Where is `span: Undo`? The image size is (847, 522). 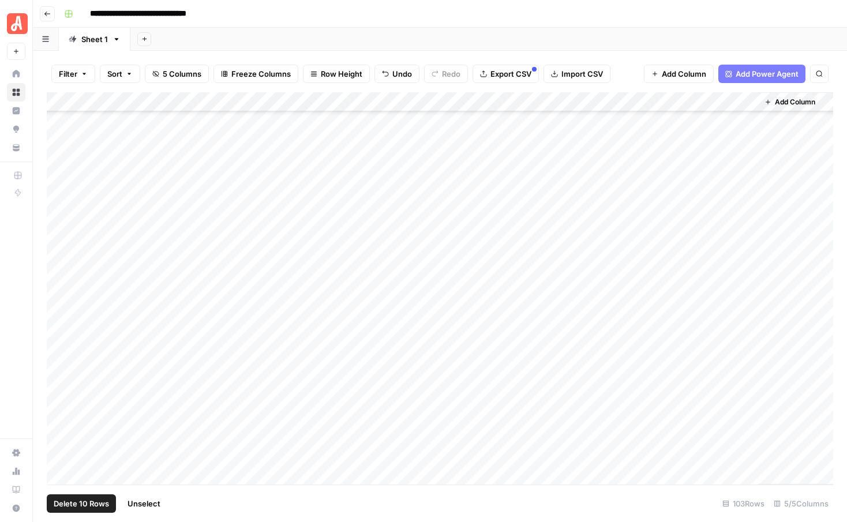
span: Undo is located at coordinates (402, 74).